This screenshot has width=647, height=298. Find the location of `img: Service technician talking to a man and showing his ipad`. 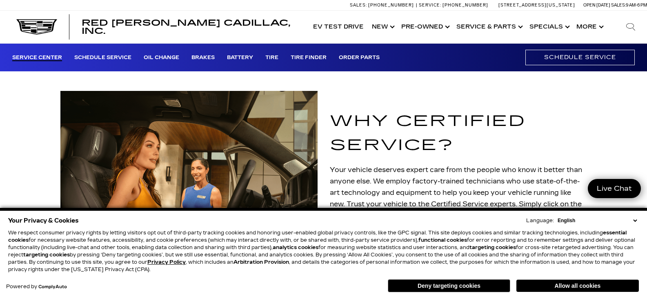

img: Service technician talking to a man and showing his ipad is located at coordinates (189, 177).